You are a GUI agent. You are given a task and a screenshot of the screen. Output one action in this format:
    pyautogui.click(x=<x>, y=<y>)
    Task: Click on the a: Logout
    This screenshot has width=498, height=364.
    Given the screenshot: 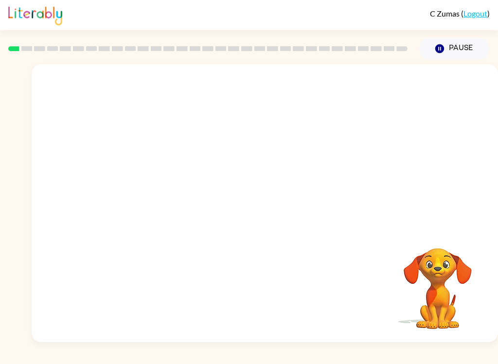 What is the action you would take?
    pyautogui.click(x=475, y=13)
    